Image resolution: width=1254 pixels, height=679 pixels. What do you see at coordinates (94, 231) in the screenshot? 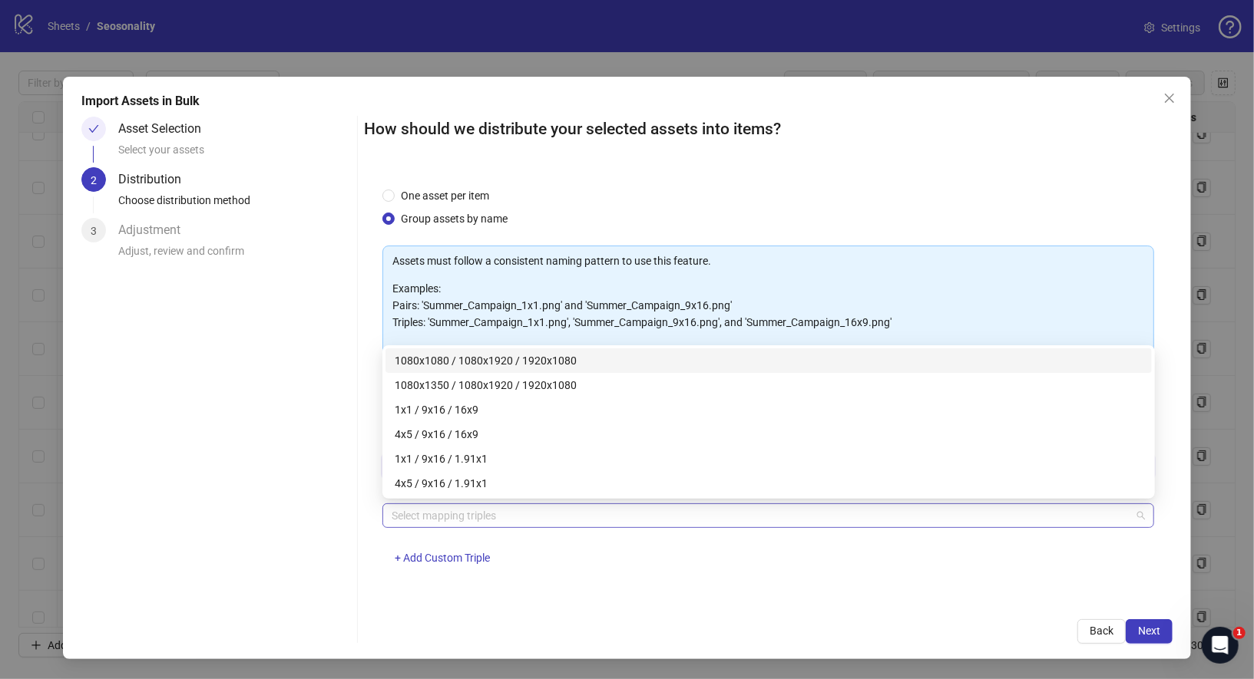
I see `span: 3` at bounding box center [94, 231].